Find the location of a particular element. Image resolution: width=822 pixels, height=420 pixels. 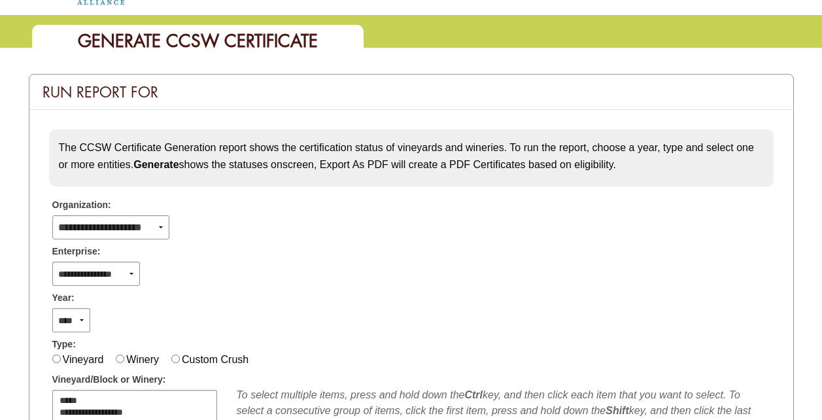

b: Shift is located at coordinates (618, 410).